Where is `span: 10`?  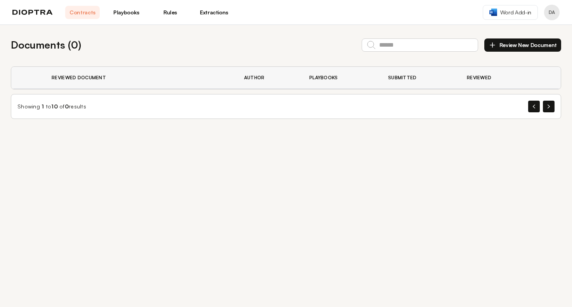 span: 10 is located at coordinates (54, 106).